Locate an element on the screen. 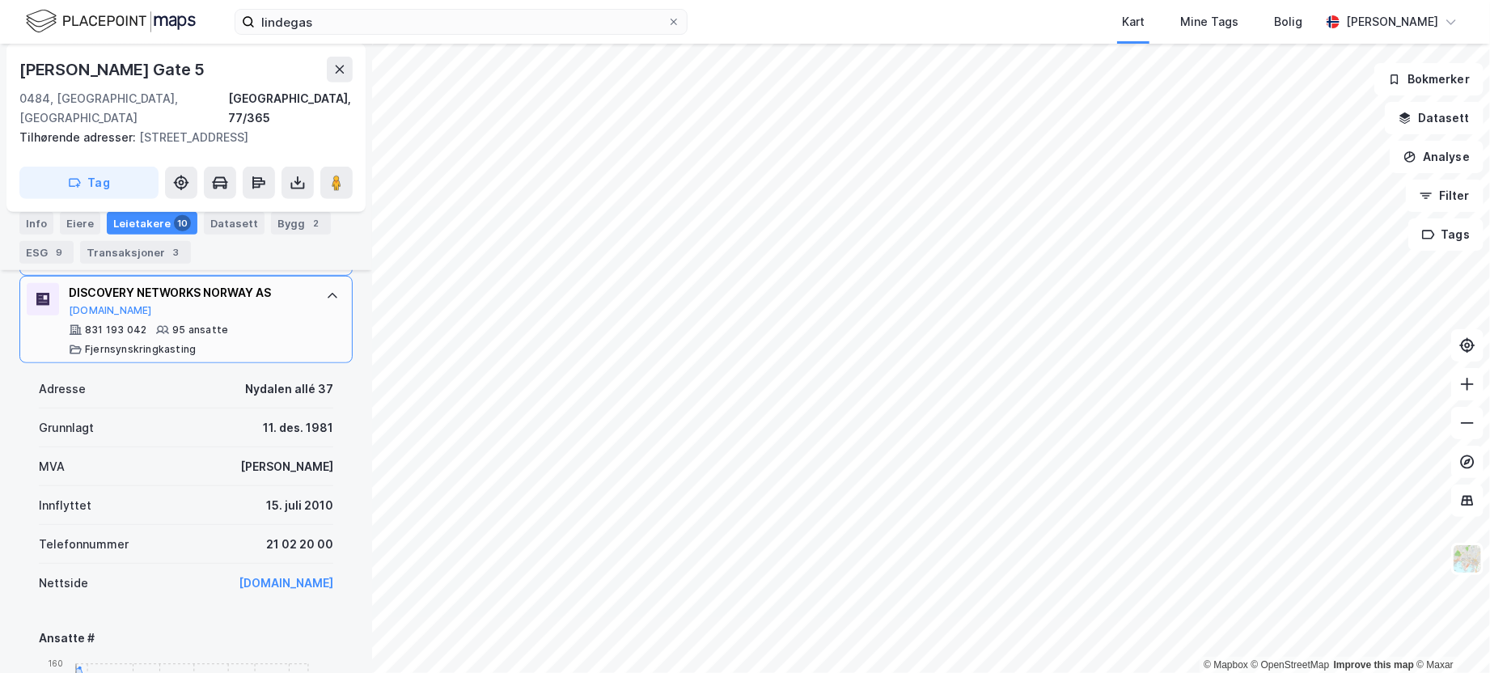  a: Mapbox is located at coordinates (1226, 665).